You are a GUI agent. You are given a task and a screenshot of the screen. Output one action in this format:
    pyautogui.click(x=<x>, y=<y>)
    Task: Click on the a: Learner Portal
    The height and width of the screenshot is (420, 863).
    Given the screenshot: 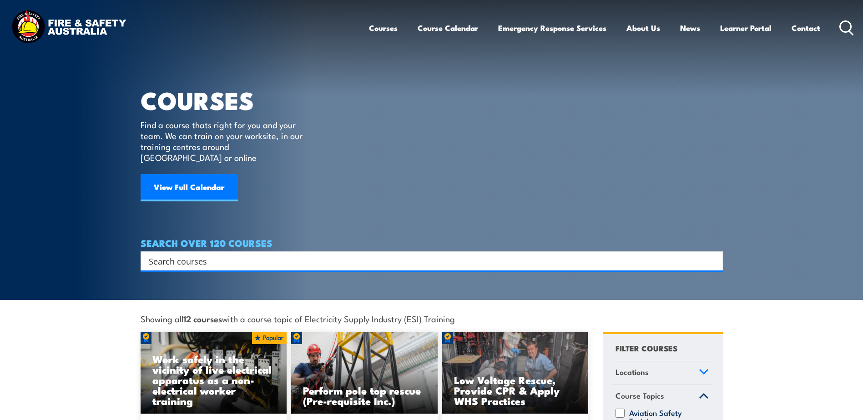 What is the action you would take?
    pyautogui.click(x=746, y=28)
    